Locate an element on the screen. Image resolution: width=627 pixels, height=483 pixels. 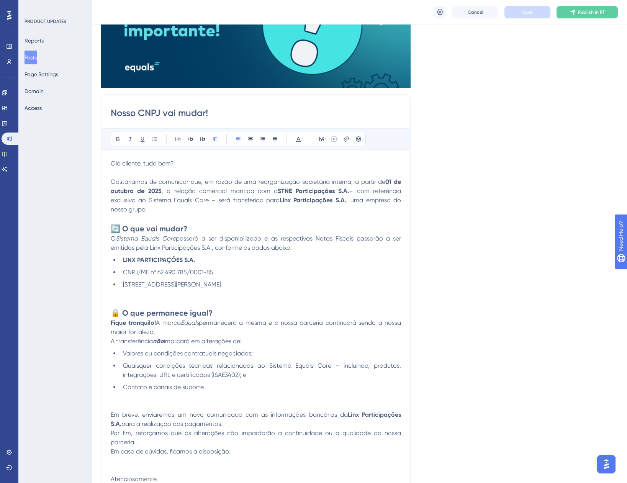
span: Em breve, enviaremos um novo comunicado com as informações bancárias da is located at coordinates (229, 414).